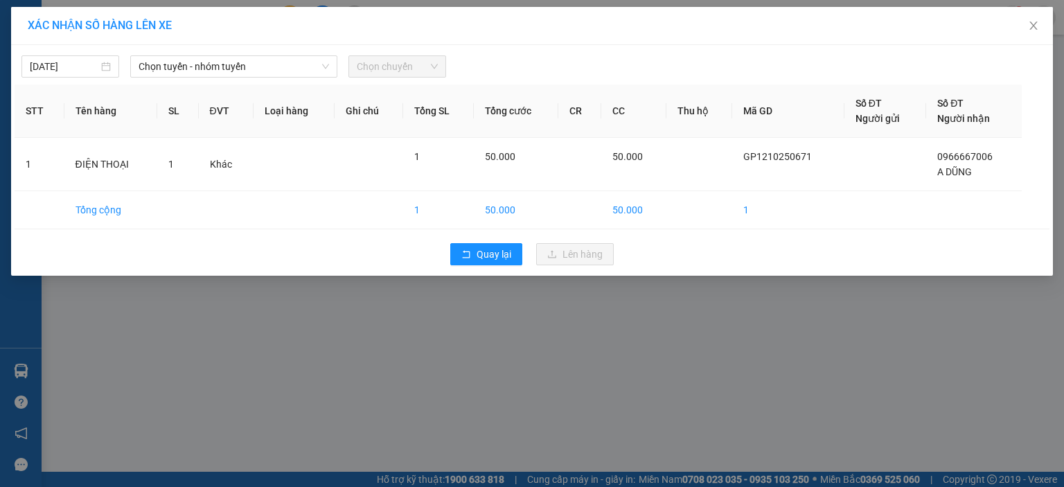 The image size is (1064, 487). Describe the element at coordinates (1033, 26) in the screenshot. I see `button: Close` at that location.